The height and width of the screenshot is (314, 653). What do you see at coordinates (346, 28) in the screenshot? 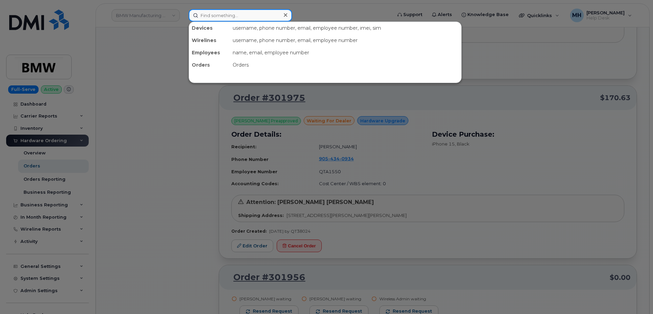
I see `div: username, phone number, email, employee number, imei, sim` at bounding box center [346, 28].